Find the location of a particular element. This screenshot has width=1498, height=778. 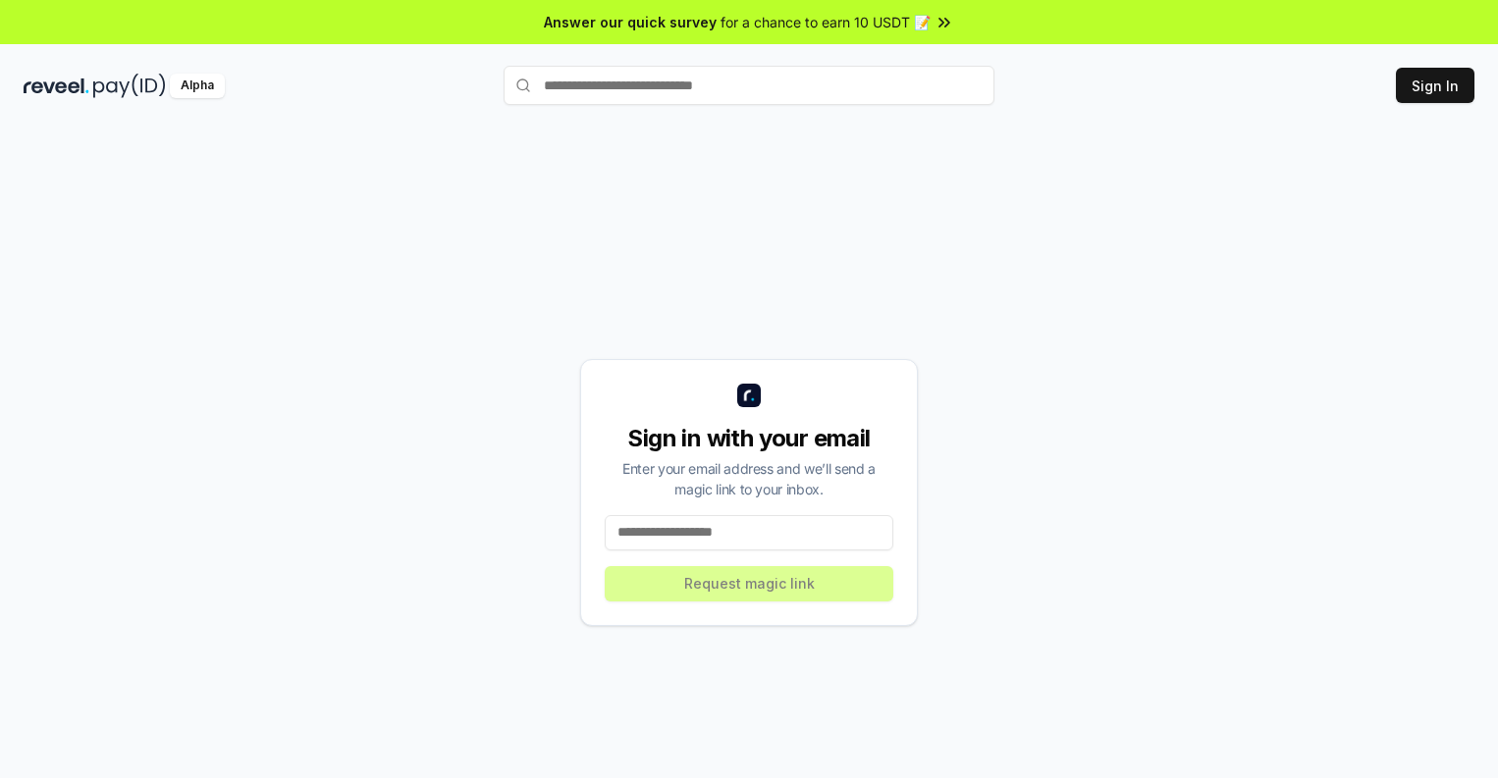

img: reveel_dark is located at coordinates (56, 85).